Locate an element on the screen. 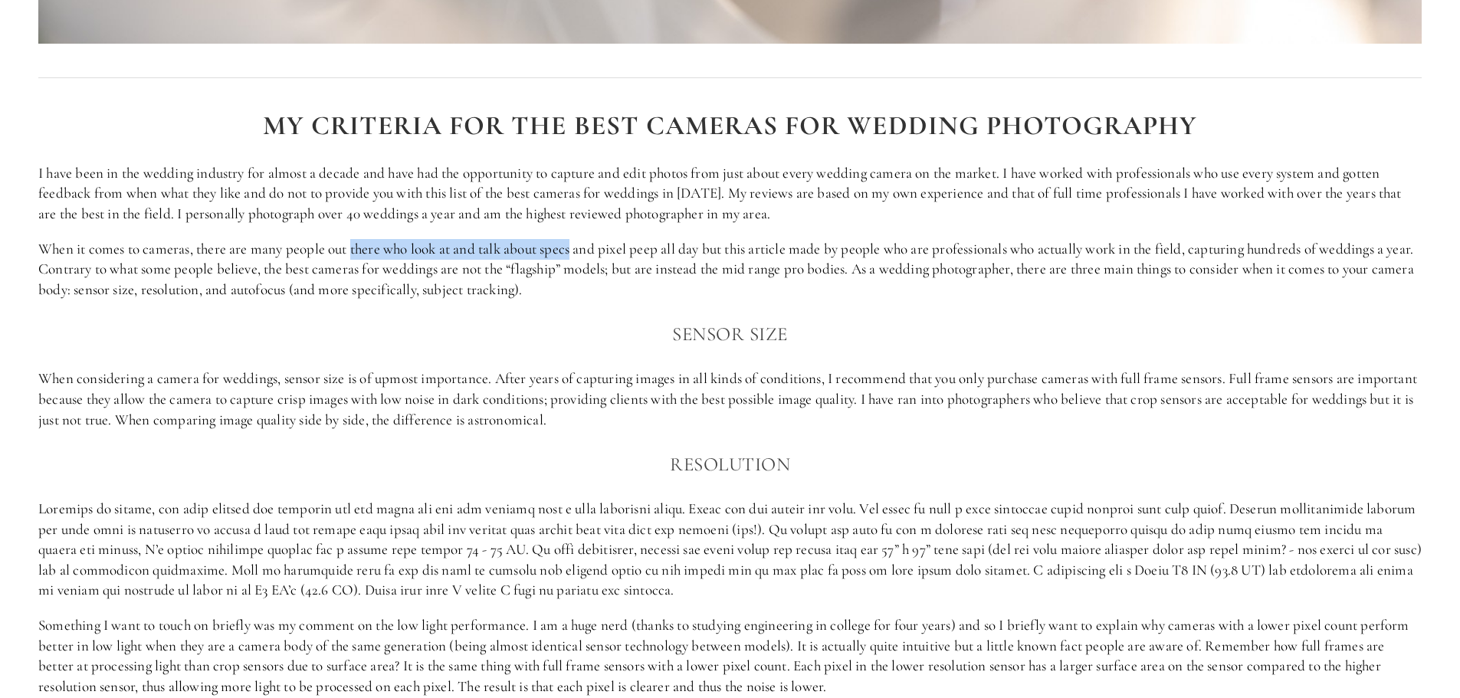 Image resolution: width=1460 pixels, height=698 pixels. p: When it comes to cameras, there are many people out there who look at and talk about specs and pi... is located at coordinates (729, 270).